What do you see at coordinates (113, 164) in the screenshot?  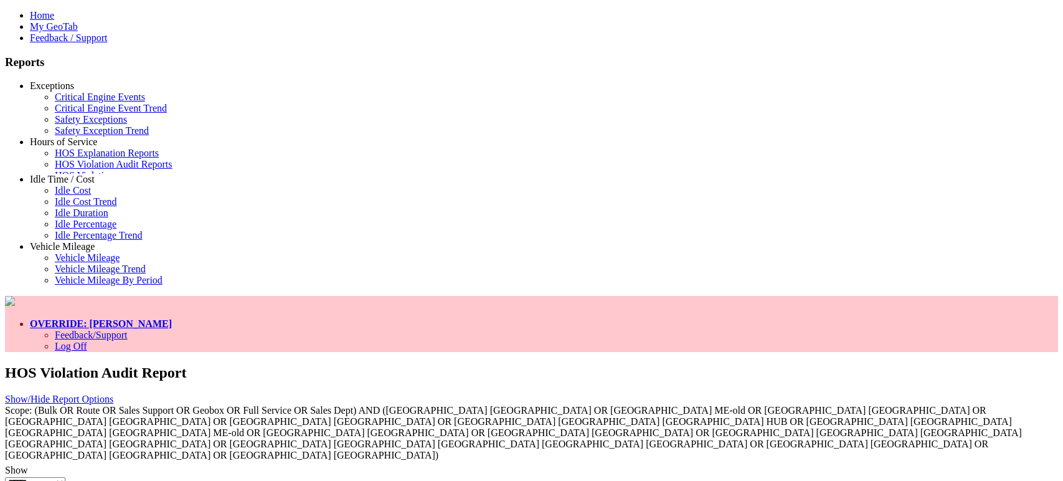 I see `a: HOS Violation Audit Reports` at bounding box center [113, 164].